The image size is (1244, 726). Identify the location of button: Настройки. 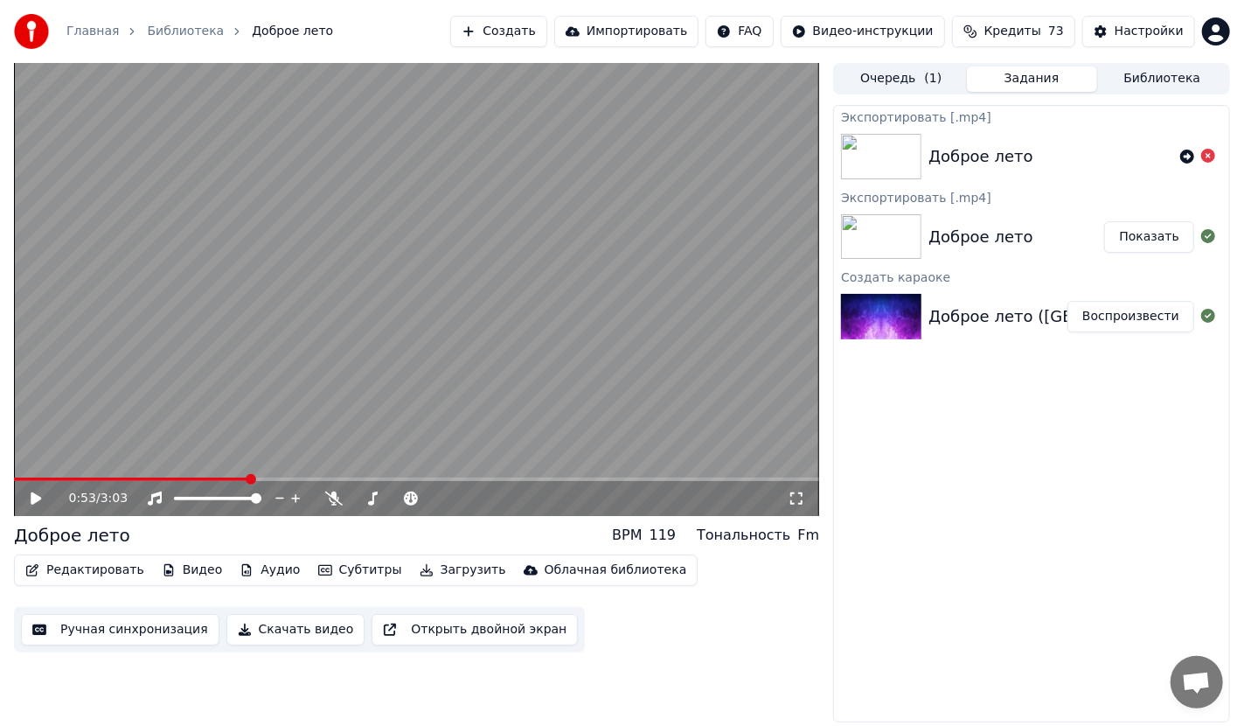
(1138, 31).